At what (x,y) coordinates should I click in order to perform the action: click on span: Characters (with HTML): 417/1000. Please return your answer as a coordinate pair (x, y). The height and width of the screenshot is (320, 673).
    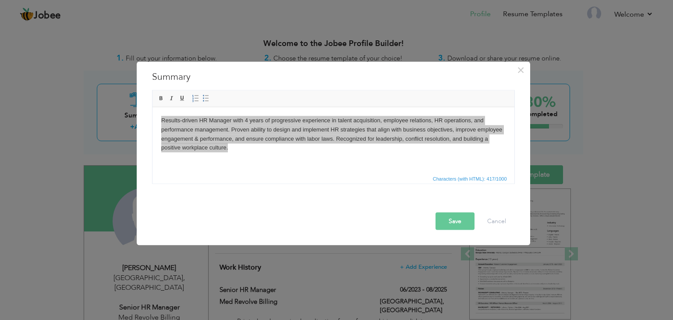
    Looking at the image, I should click on (470, 179).